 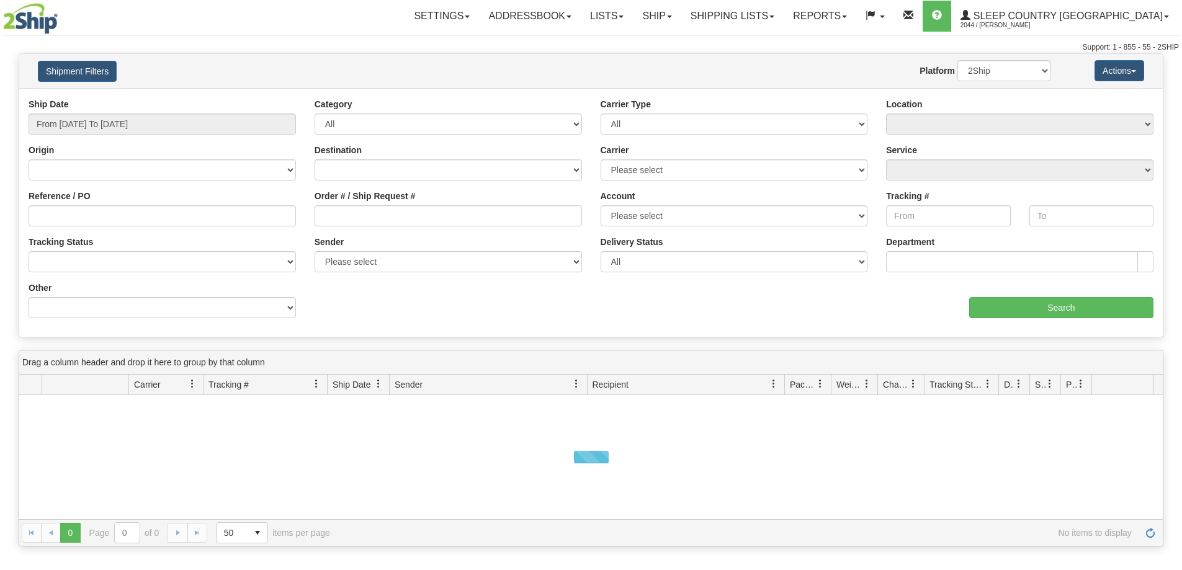 I want to click on span: Sender, so click(x=408, y=385).